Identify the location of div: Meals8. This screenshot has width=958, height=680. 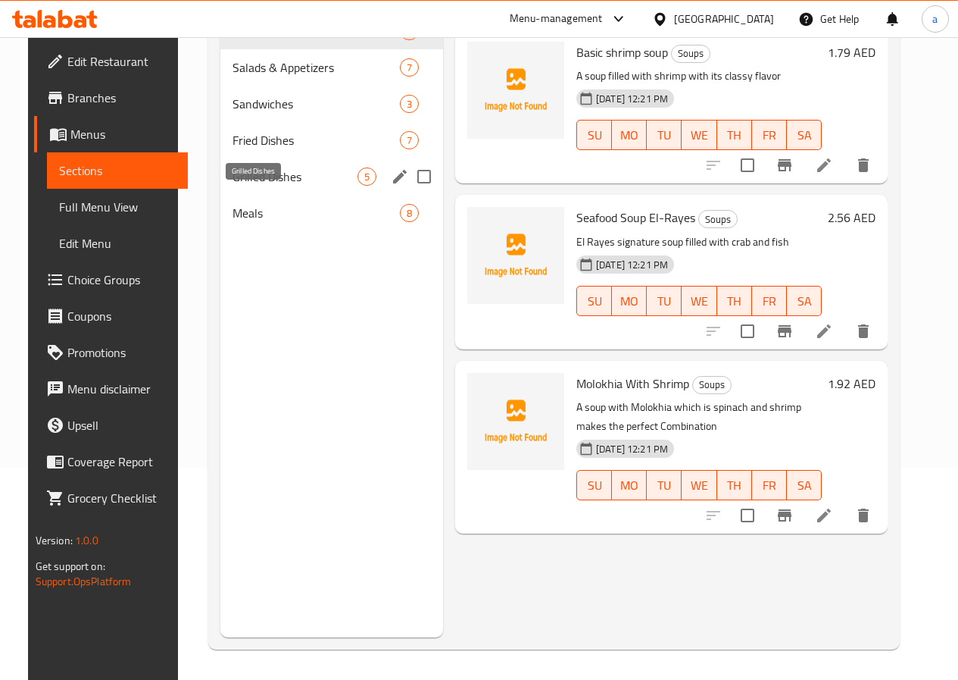
(332, 213).